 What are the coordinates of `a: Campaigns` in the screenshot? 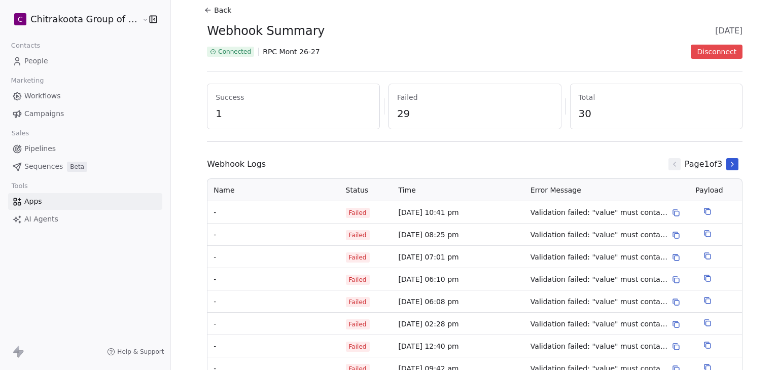 It's located at (85, 114).